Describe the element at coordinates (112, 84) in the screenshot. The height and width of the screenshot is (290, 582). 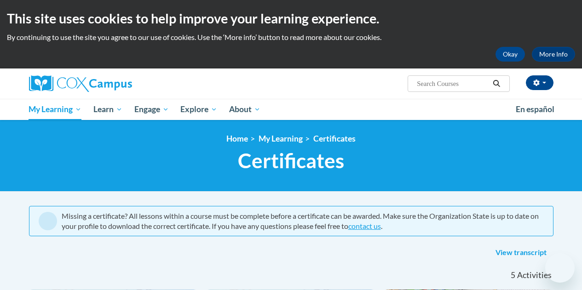
I see `a: Cox Campus` at that location.